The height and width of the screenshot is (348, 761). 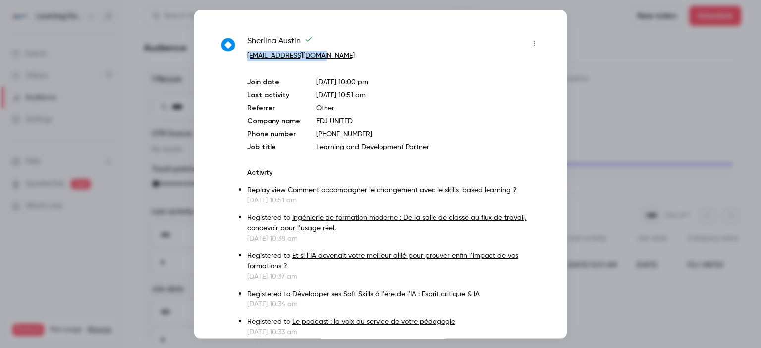 I want to click on a: Et si l’IA devenait votre meilleur allié pour prouver enfin l’impact de vos formations ?, so click(x=382, y=261).